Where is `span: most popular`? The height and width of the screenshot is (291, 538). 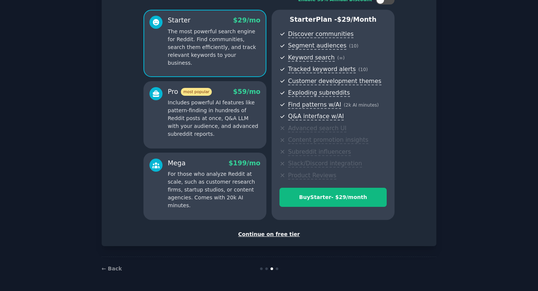 span: most popular is located at coordinates (196, 91).